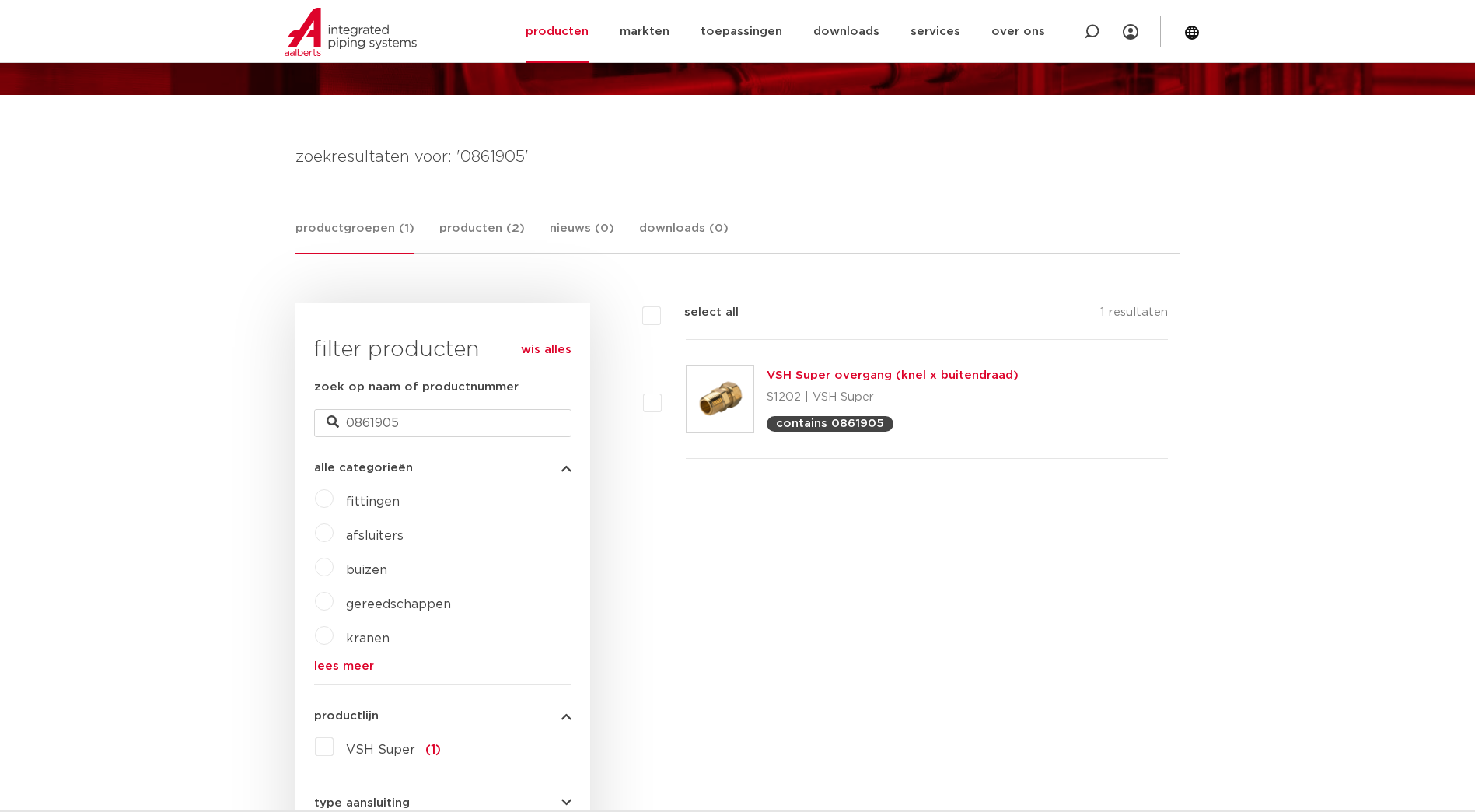 This screenshot has width=1475, height=812. Describe the element at coordinates (373, 502) in the screenshot. I see `span: fittingen` at that location.